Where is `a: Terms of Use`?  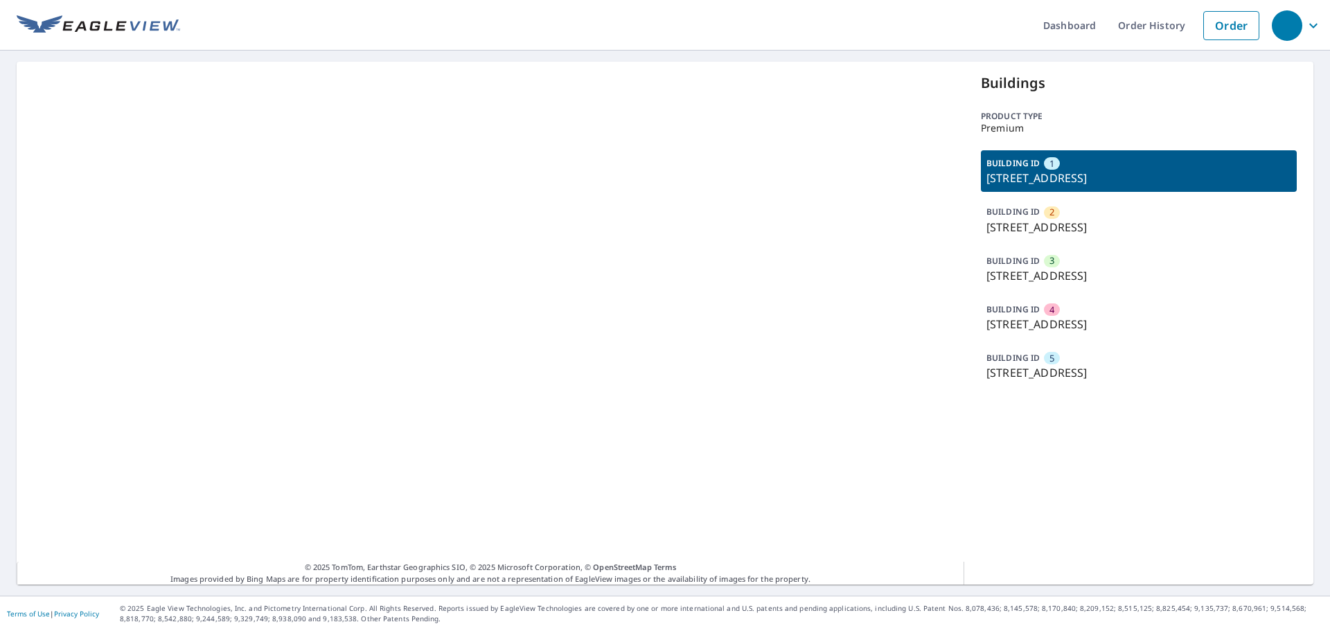
a: Terms of Use is located at coordinates (28, 614).